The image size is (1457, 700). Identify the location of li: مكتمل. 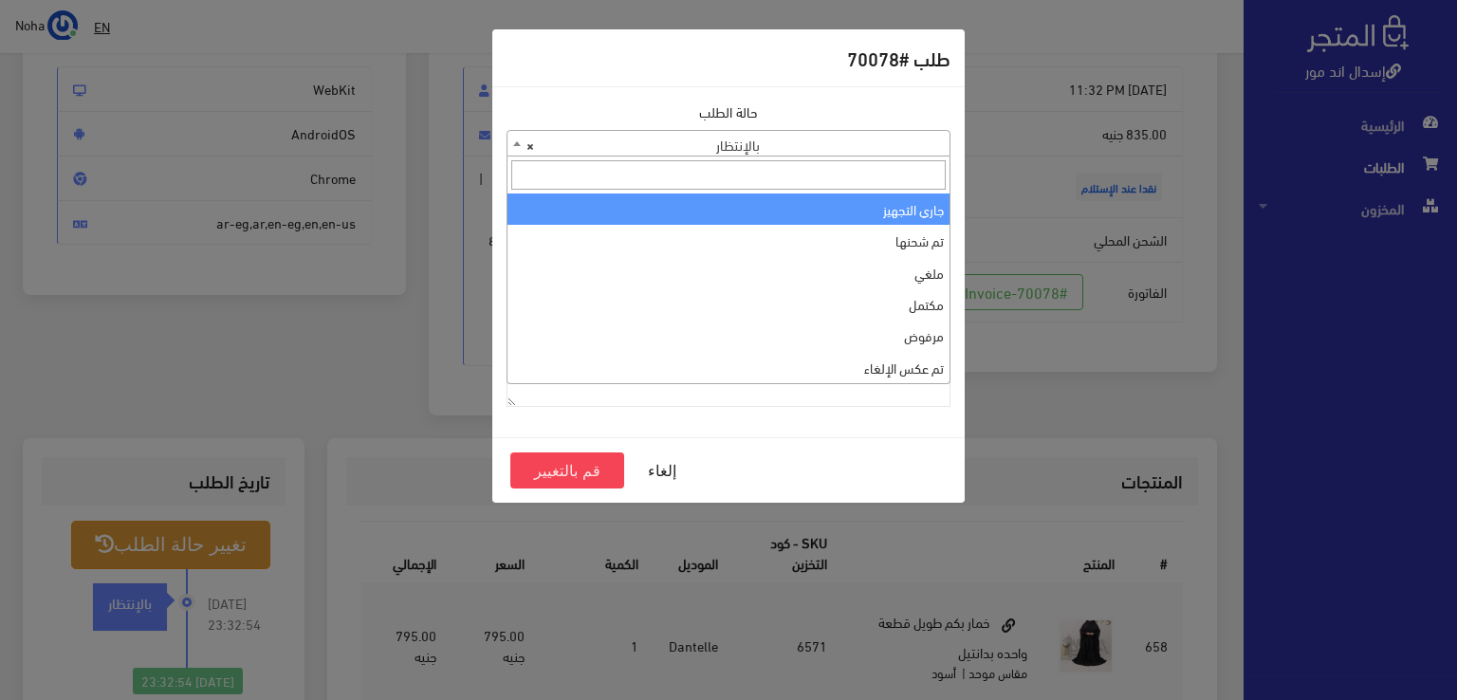
(729, 304).